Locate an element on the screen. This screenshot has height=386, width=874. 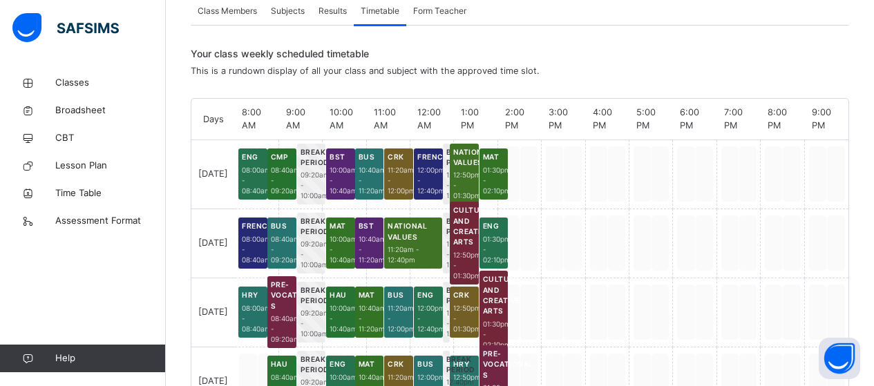
img: safsims is located at coordinates (66, 28).